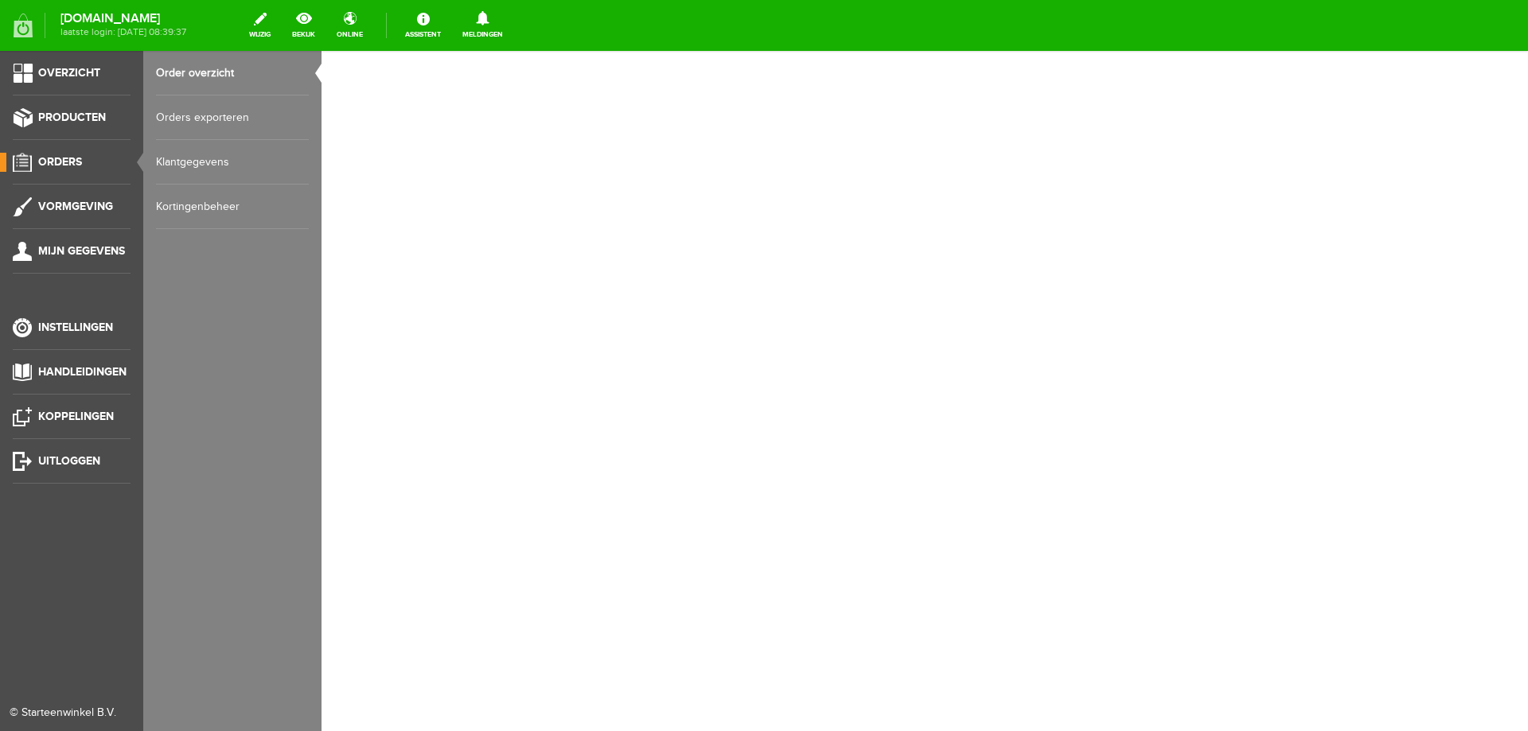 This screenshot has height=731, width=1528. Describe the element at coordinates (349, 25) in the screenshot. I see `a: online` at that location.